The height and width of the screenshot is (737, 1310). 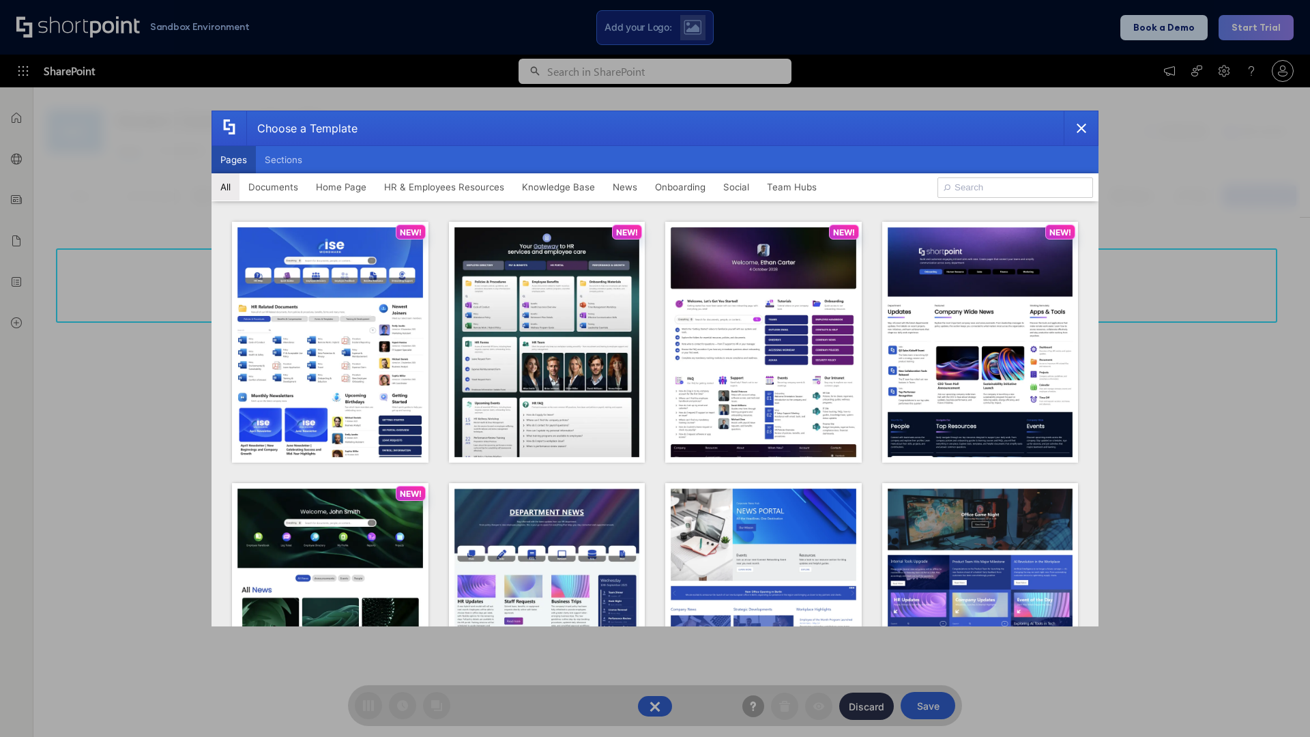 I want to click on button: Documents, so click(x=273, y=187).